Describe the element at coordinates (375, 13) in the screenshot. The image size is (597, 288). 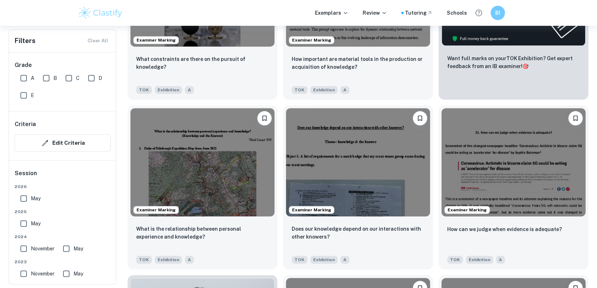
I see `p: Review` at that location.